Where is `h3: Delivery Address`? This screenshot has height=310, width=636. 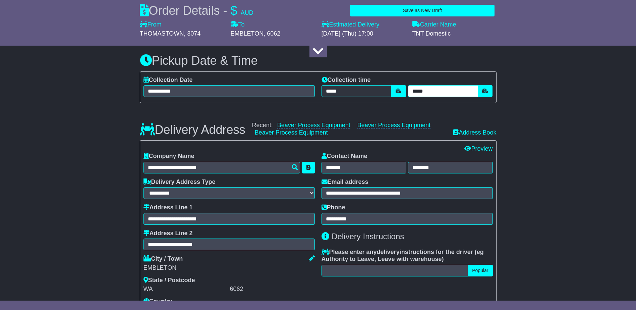
h3: Delivery Address is located at coordinates (192, 130).